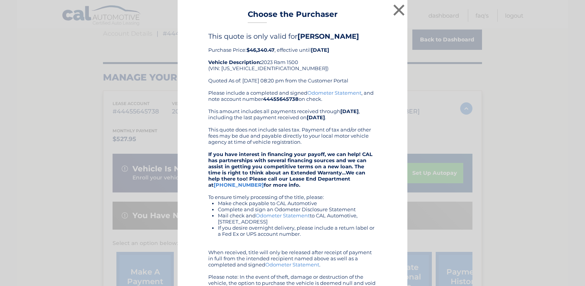  What do you see at coordinates (290, 169) in the screenshot?
I see `strong: If you have interest in financing your payoff, we can help! CAL has partnerships with several fin...` at bounding box center [290, 169].